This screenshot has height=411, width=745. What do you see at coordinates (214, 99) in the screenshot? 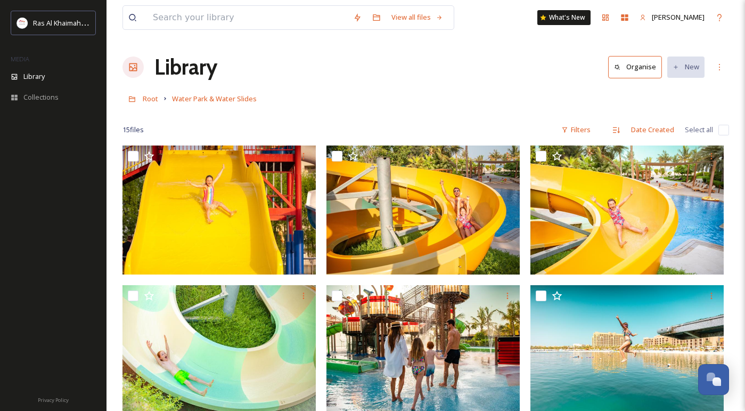
I see `a: Water Park & Water Slides` at bounding box center [214, 99].